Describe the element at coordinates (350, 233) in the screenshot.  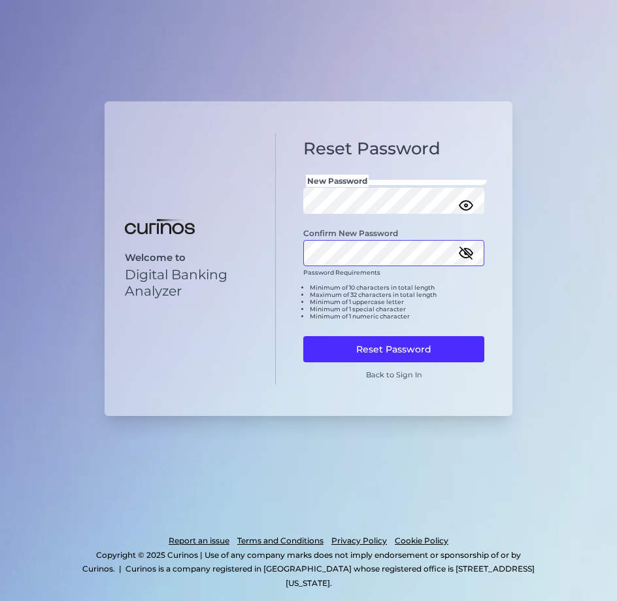
I see `label: Confirm New Password` at that location.